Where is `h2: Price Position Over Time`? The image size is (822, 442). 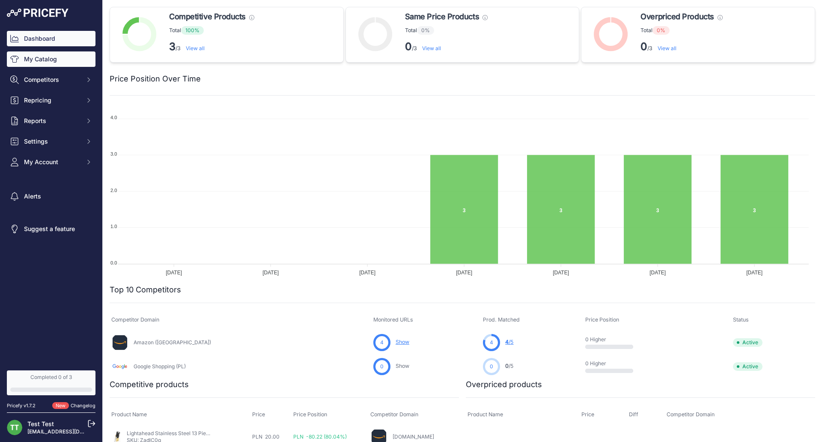 h2: Price Position Over Time is located at coordinates (155, 79).